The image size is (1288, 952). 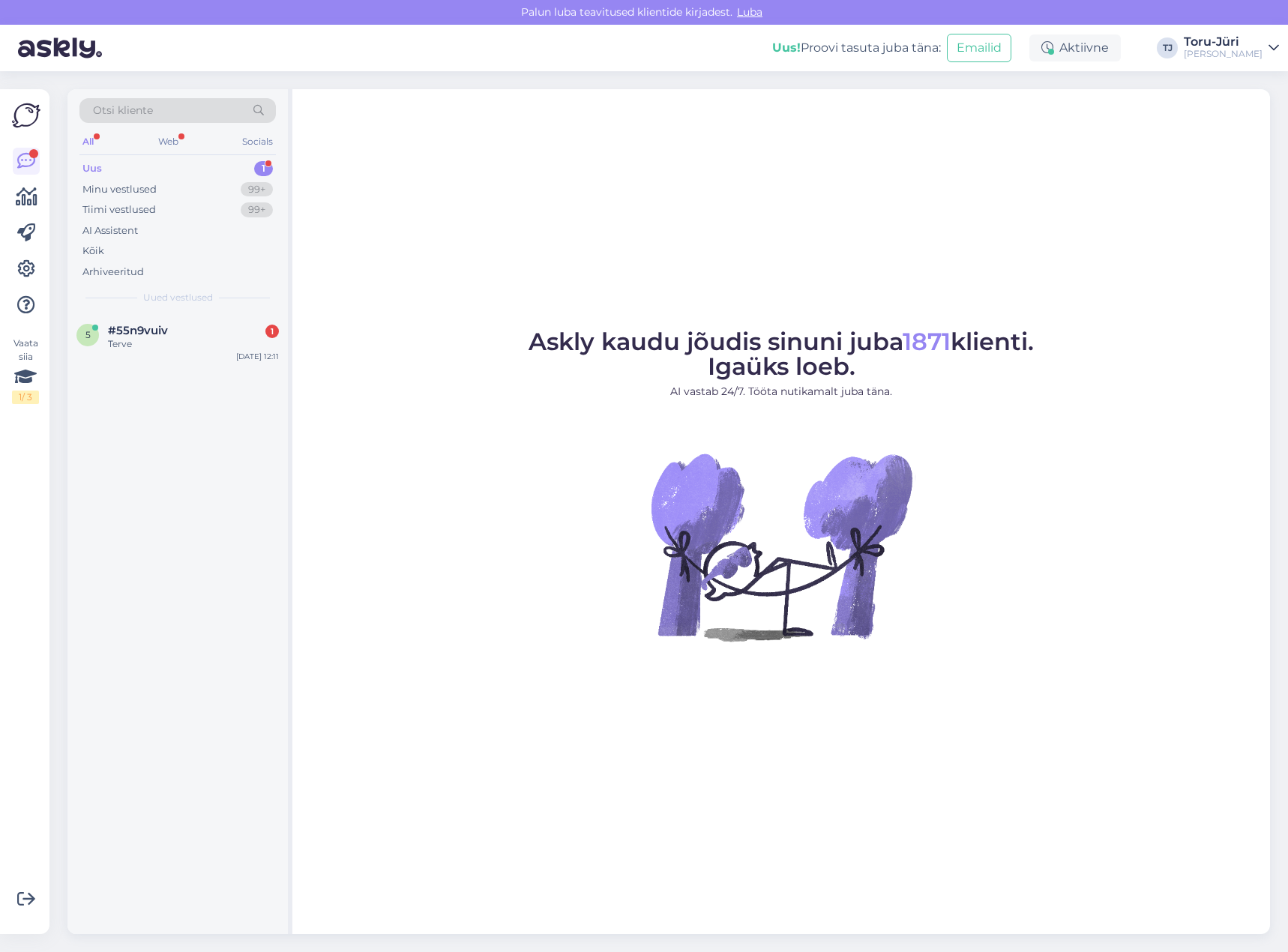 What do you see at coordinates (781, 547) in the screenshot?
I see `img: No Chat active` at bounding box center [781, 547].